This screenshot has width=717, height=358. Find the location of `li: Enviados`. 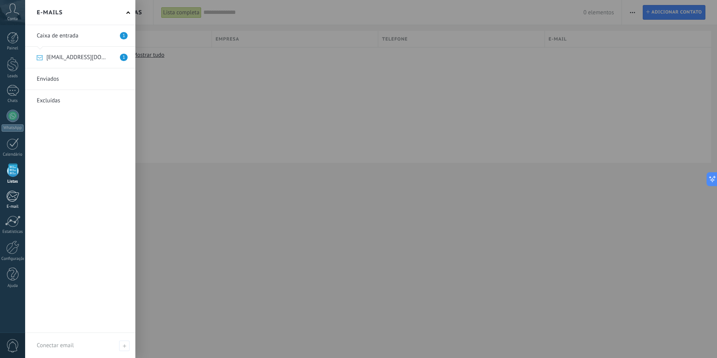

li: Enviados is located at coordinates (80, 79).